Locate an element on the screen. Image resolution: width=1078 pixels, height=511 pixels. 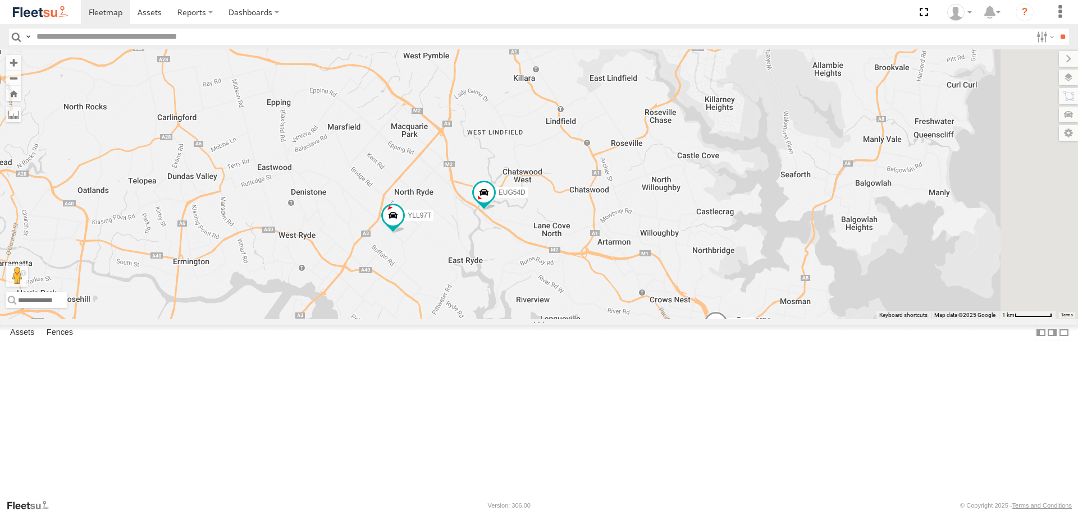
div: Piers Hill is located at coordinates (959, 12).